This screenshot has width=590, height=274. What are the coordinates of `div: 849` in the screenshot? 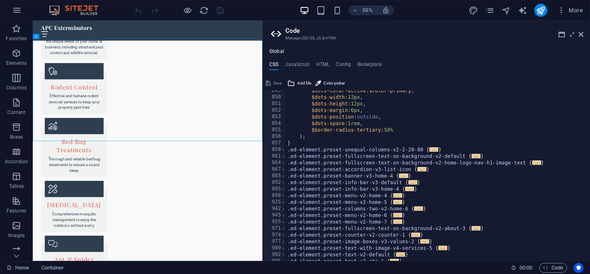 It's located at (275, 91).